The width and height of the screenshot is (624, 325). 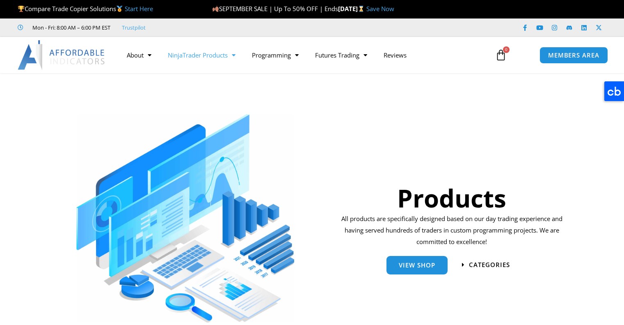 What do you see at coordinates (486, 264) in the screenshot?
I see `a: categories` at bounding box center [486, 264].